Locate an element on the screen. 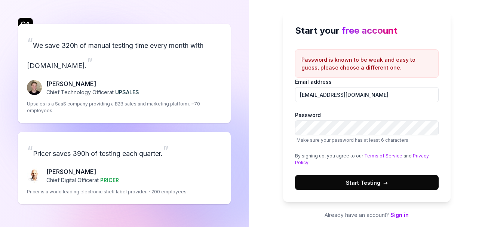 This screenshot has height=227, width=485. p: Chief Digital Officer at is located at coordinates (83, 180).